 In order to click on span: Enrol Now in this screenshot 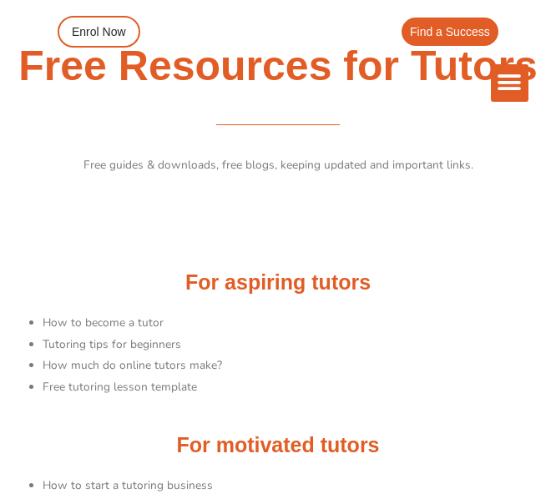, I will do `click(98, 32)`.